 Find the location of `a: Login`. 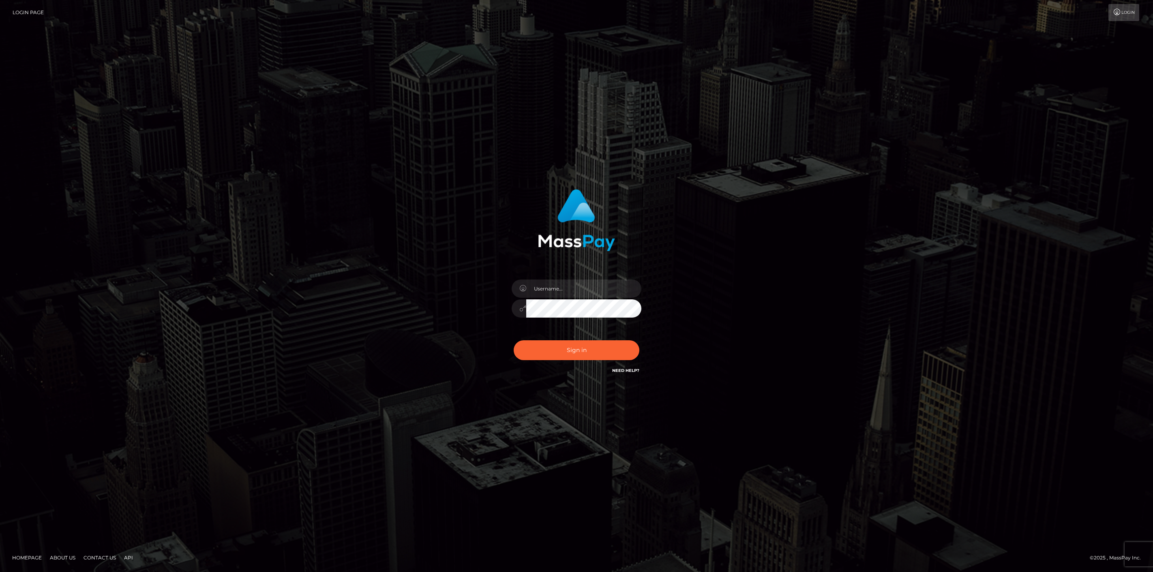

a: Login is located at coordinates (1124, 13).